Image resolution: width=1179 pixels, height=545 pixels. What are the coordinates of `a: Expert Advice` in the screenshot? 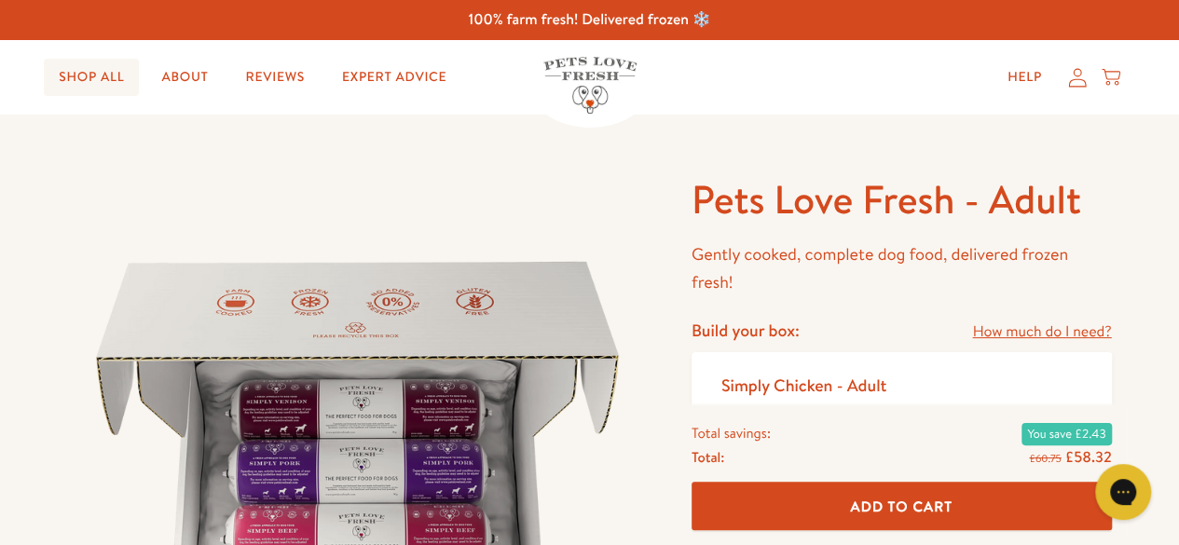 It's located at (394, 77).